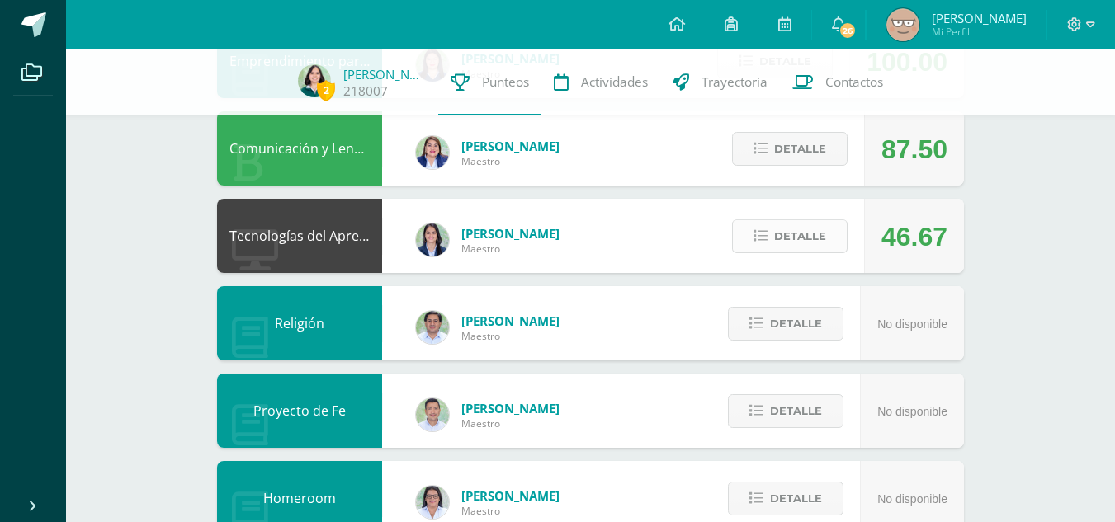 Image resolution: width=1115 pixels, height=522 pixels. Describe the element at coordinates (314, 81) in the screenshot. I see `img: 5bf59a8f1d34e40244a609435b7dd35c.png` at that location.